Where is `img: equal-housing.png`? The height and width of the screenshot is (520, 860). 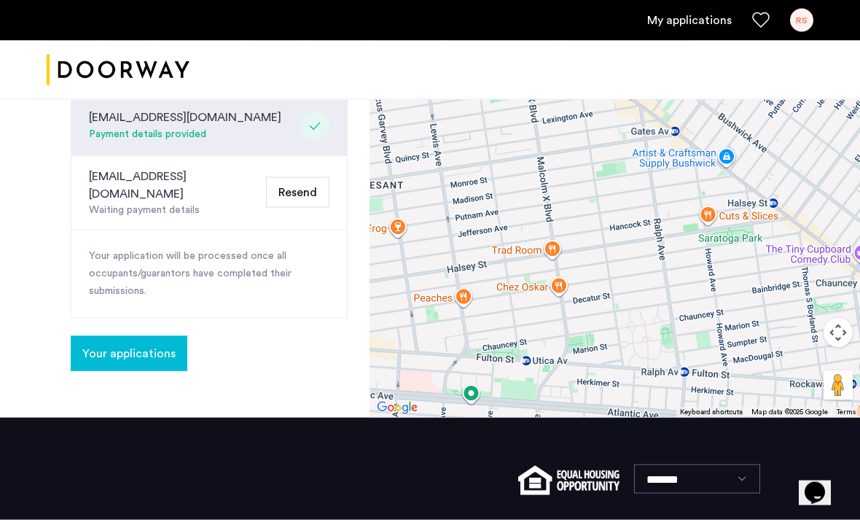 img: equal-housing.png is located at coordinates (569, 480).